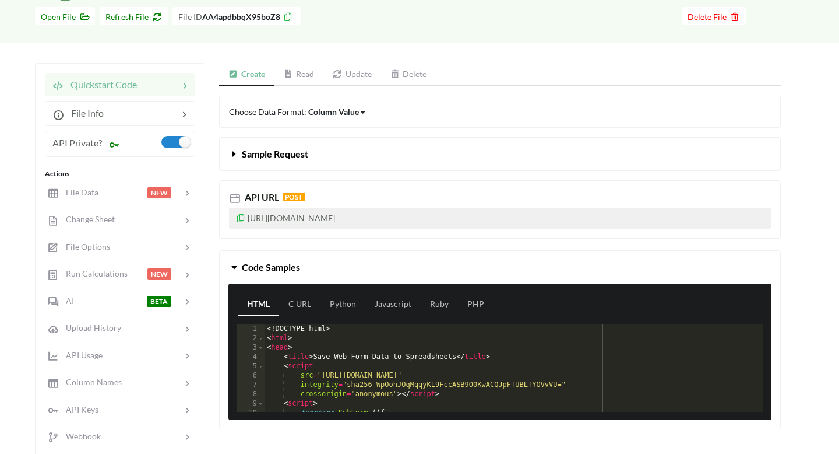  Describe the element at coordinates (275, 153) in the screenshot. I see `span: Sample Request` at that location.